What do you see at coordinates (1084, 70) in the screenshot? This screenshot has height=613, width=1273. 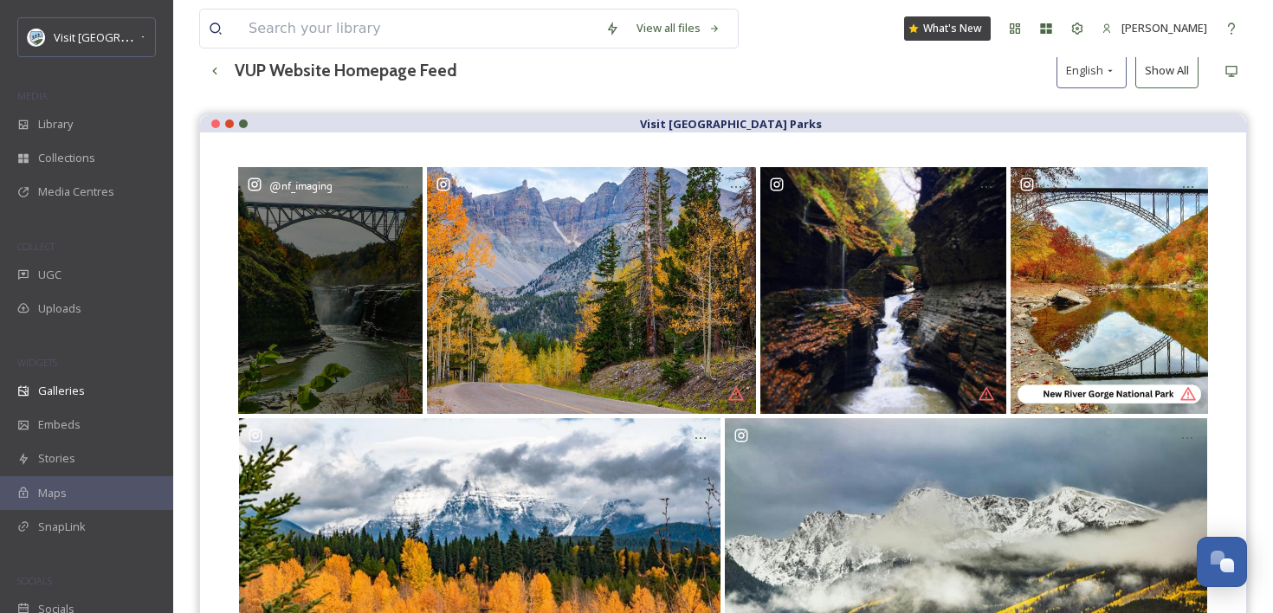 I see `span: English` at bounding box center [1084, 70].